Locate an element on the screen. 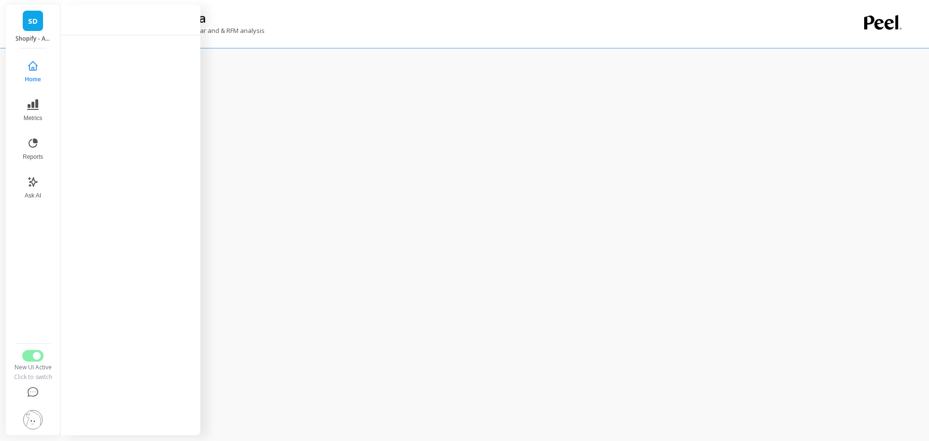  button: Ask AI is located at coordinates (33, 188).